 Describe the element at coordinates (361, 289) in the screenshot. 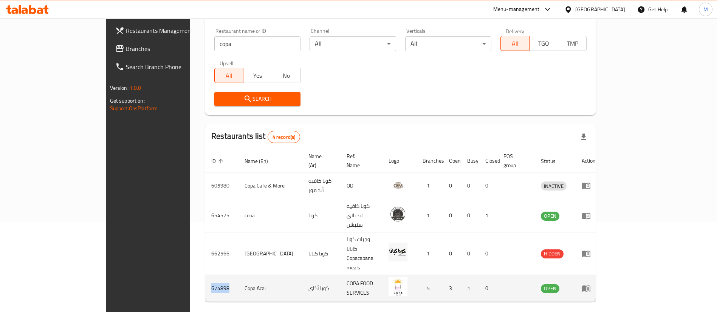

I see `td: COPA FOOD SERVICES` at that location.